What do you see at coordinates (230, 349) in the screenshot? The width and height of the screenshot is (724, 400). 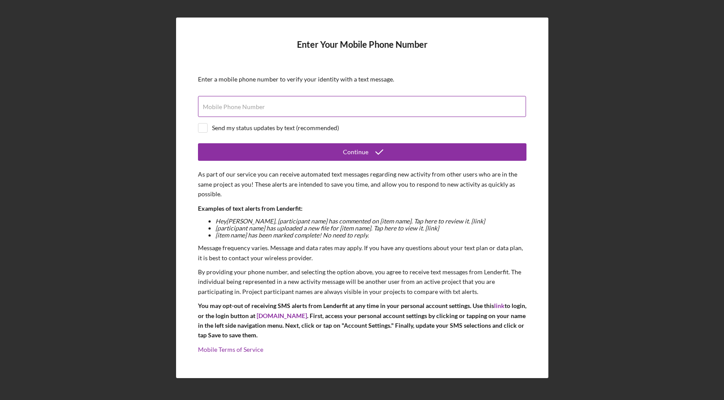 I see `a: Mobile Terms of Service` at bounding box center [230, 349].